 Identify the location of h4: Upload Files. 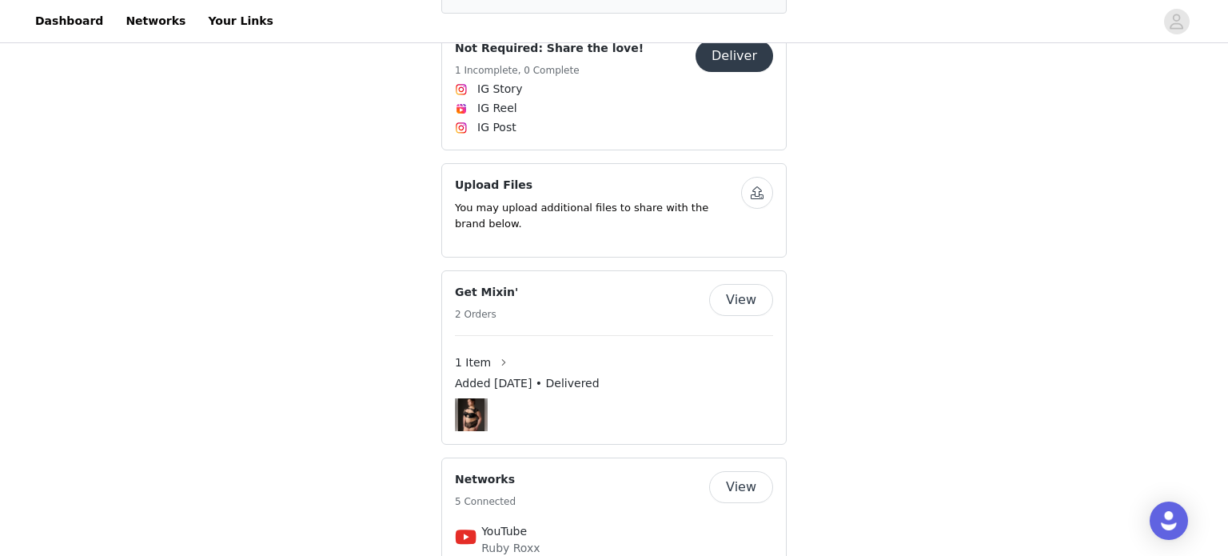
(598, 185).